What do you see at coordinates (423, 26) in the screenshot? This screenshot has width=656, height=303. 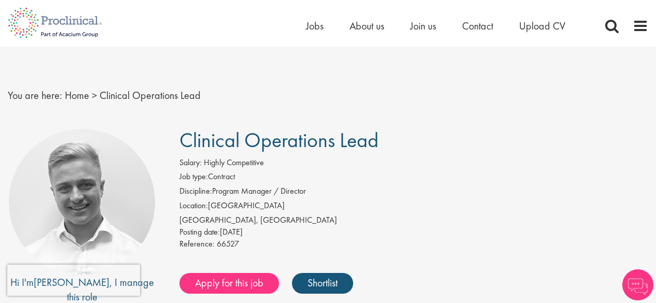 I see `a: Join us` at bounding box center [423, 26].